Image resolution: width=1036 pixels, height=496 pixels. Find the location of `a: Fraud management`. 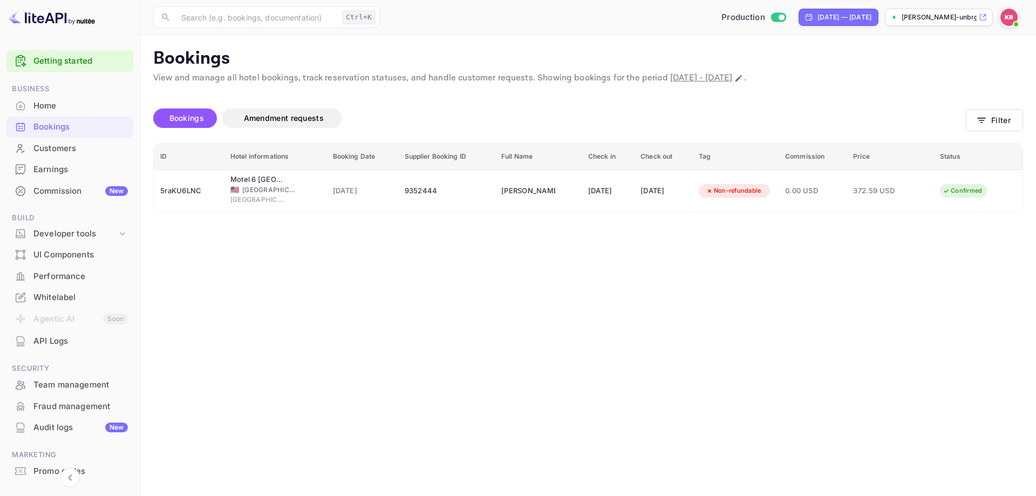

a: Fraud management is located at coordinates (70, 406).